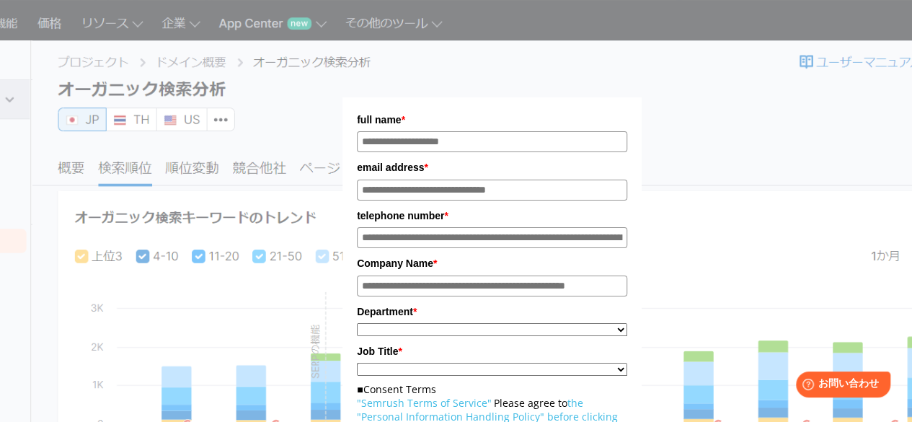  I want to click on font: Department, so click(385, 311).